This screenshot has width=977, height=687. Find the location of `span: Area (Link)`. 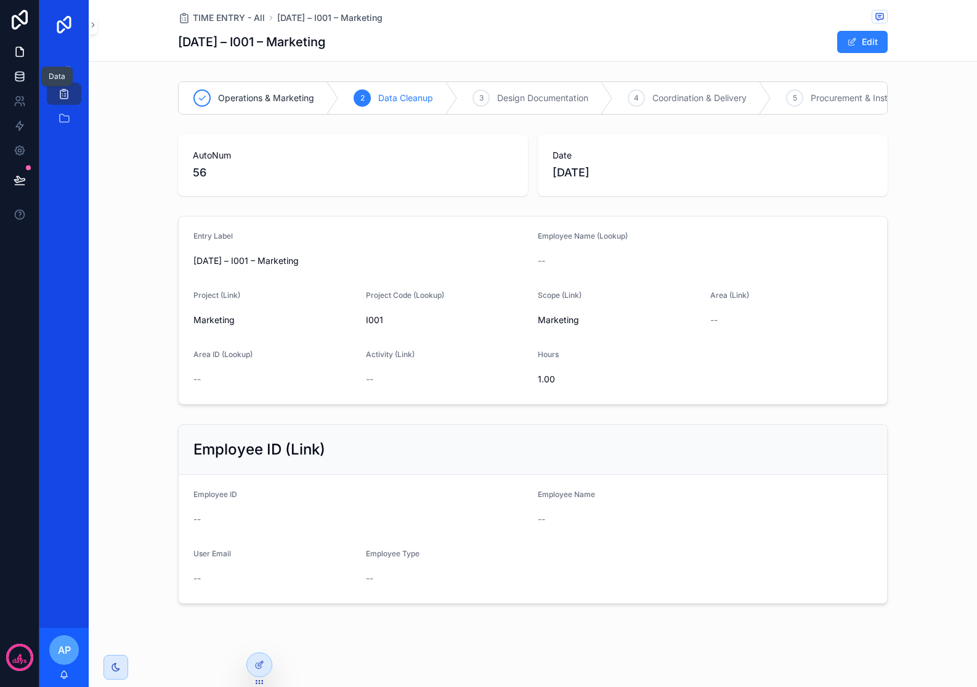

span: Area (Link) is located at coordinates (730, 295).